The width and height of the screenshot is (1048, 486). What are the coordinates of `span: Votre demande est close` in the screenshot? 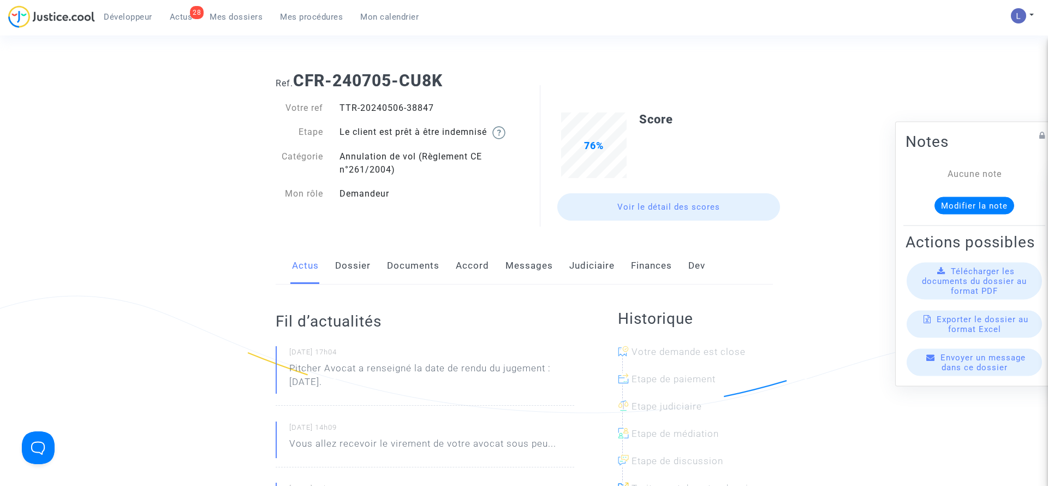 It's located at (688, 352).